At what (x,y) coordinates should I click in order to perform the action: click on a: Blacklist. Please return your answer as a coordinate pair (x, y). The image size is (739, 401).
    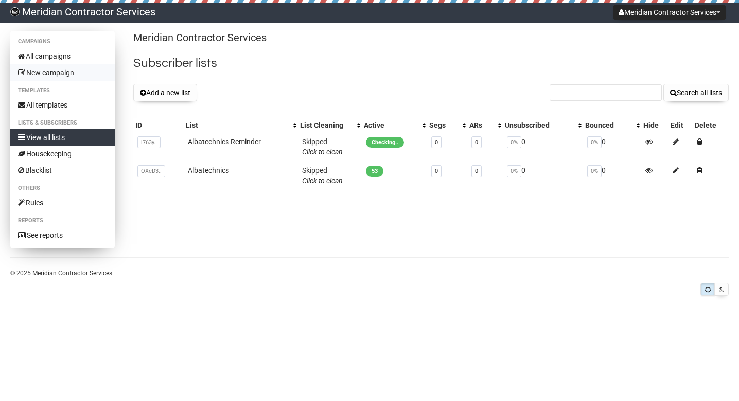
    Looking at the image, I should click on (62, 170).